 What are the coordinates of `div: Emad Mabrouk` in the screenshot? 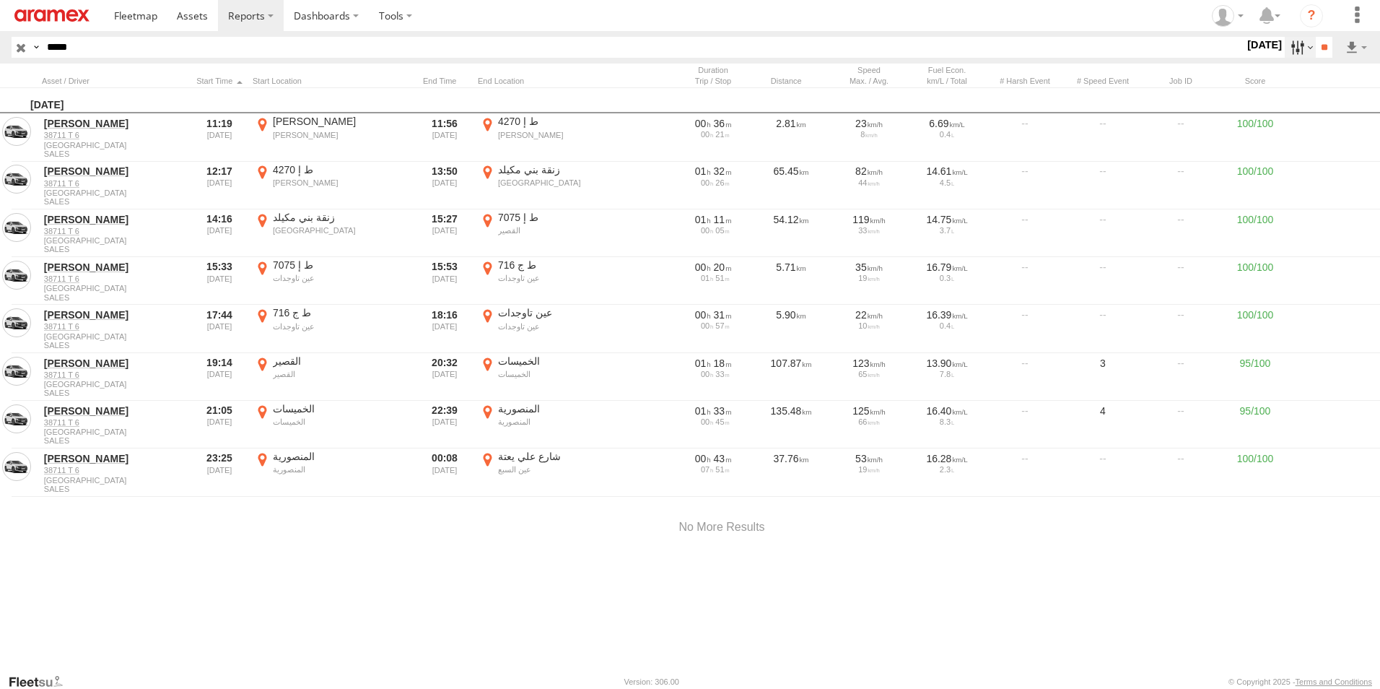 It's located at (1228, 16).